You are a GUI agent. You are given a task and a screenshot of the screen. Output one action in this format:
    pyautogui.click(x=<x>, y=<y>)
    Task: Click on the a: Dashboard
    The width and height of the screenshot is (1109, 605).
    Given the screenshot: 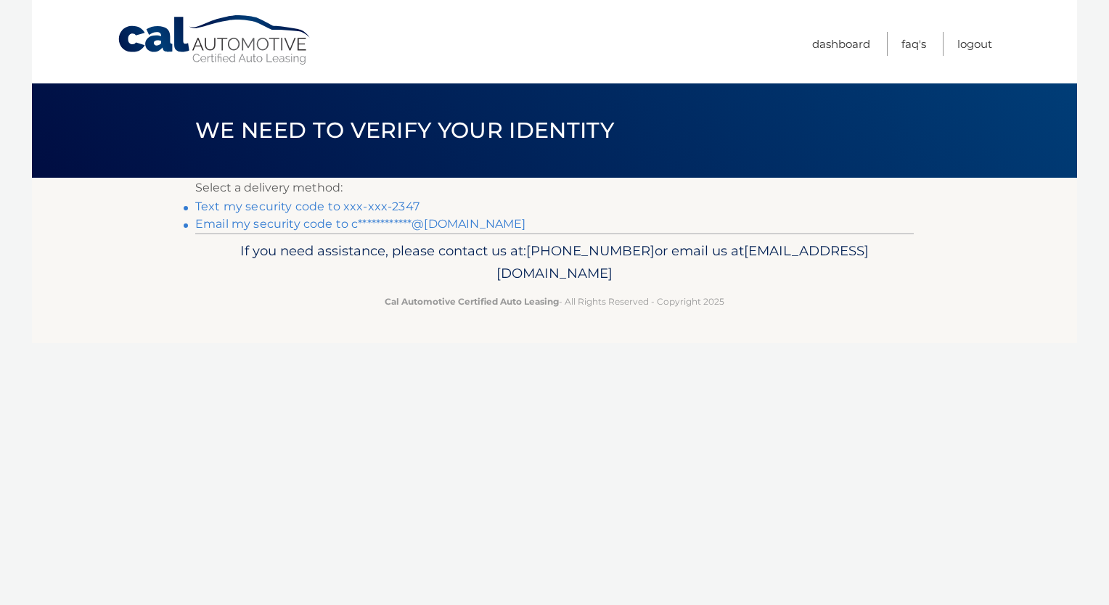 What is the action you would take?
    pyautogui.click(x=841, y=44)
    